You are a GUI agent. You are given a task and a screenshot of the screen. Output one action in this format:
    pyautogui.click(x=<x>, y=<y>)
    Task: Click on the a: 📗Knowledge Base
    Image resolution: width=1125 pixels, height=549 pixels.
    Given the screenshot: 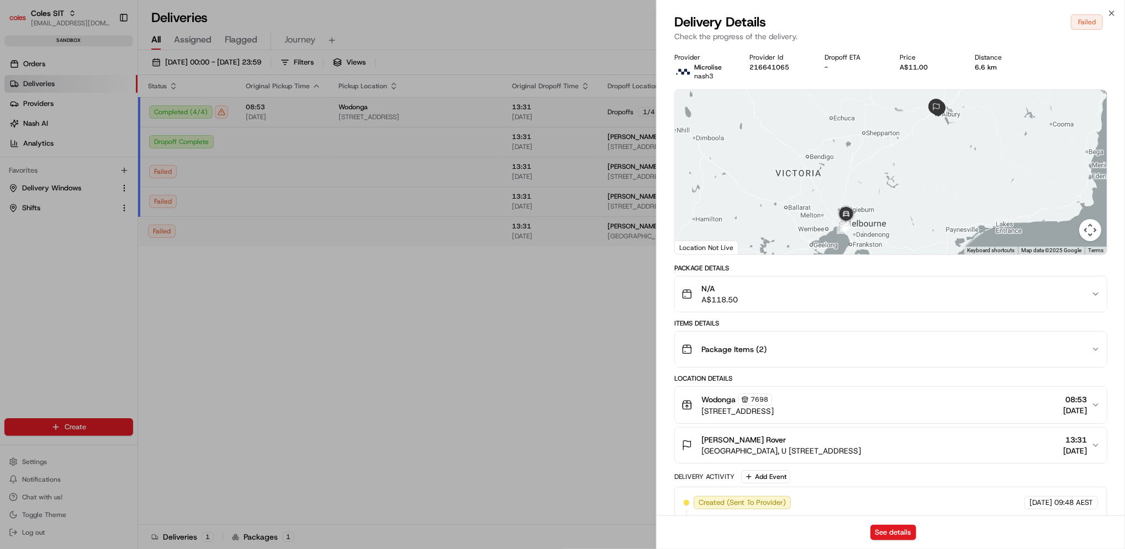 What is the action you would take?
    pyautogui.click(x=47, y=166)
    